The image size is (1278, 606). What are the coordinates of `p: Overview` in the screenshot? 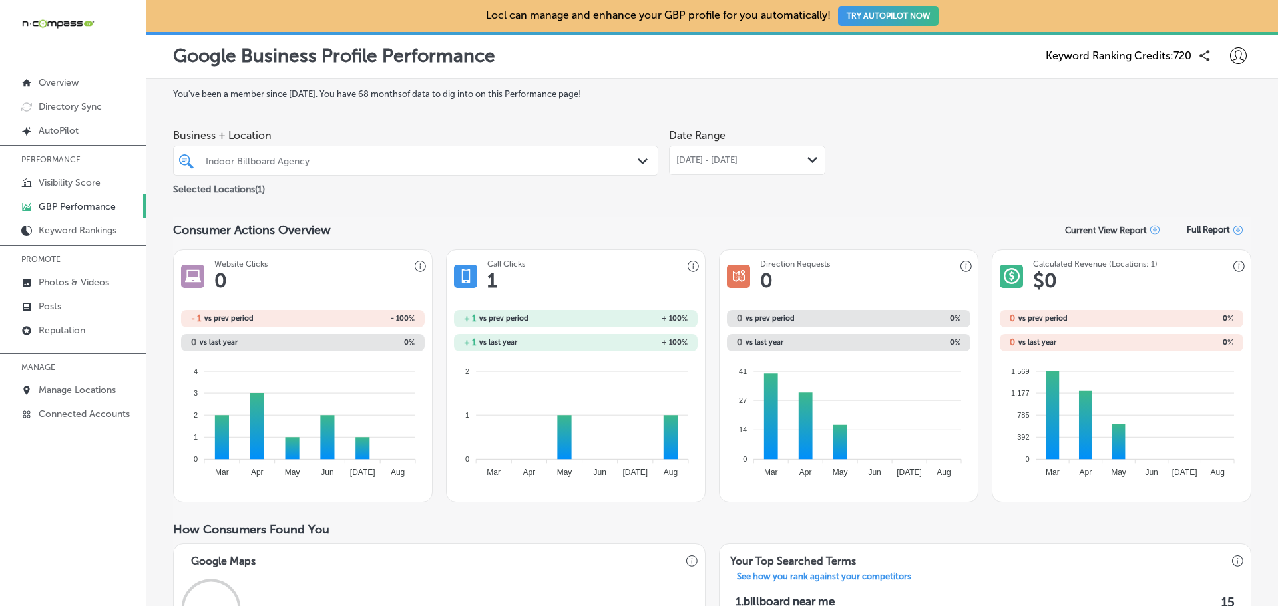 It's located at (59, 83).